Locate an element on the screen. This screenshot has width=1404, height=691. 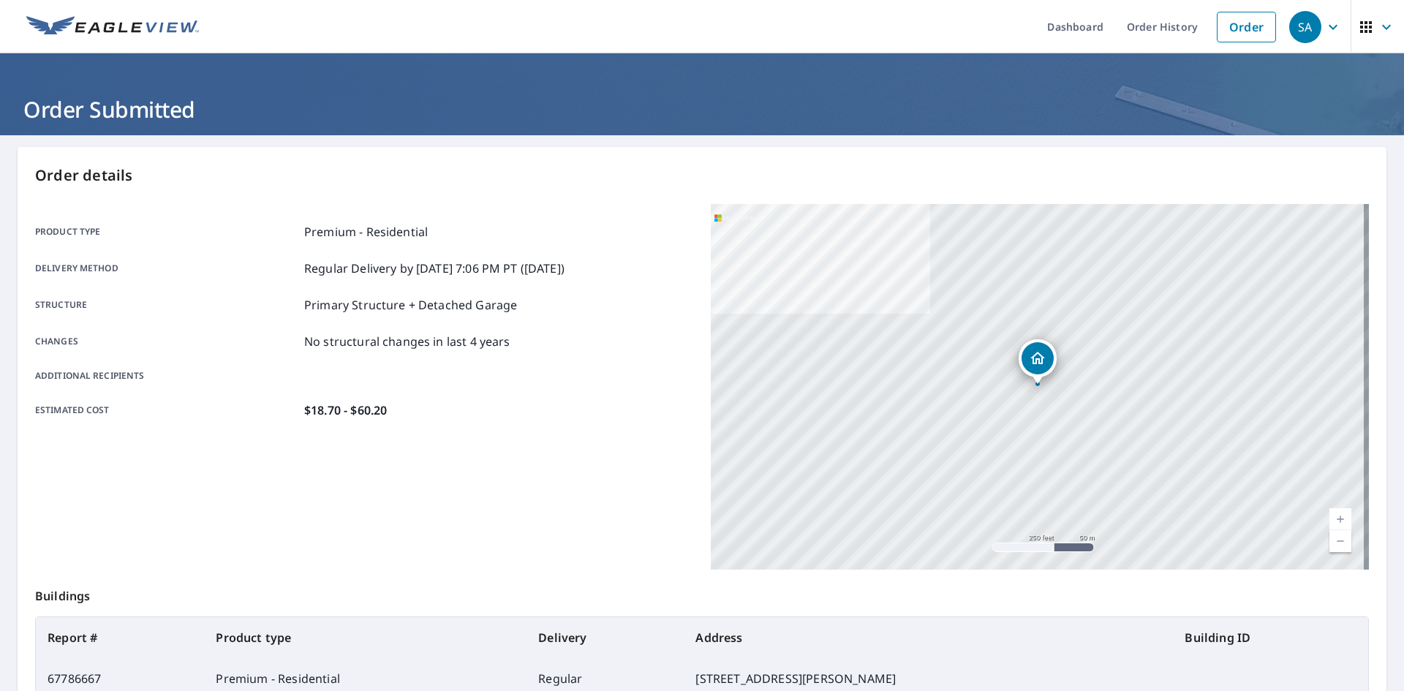
p: No structural changes in last 4 years is located at coordinates (407, 342).